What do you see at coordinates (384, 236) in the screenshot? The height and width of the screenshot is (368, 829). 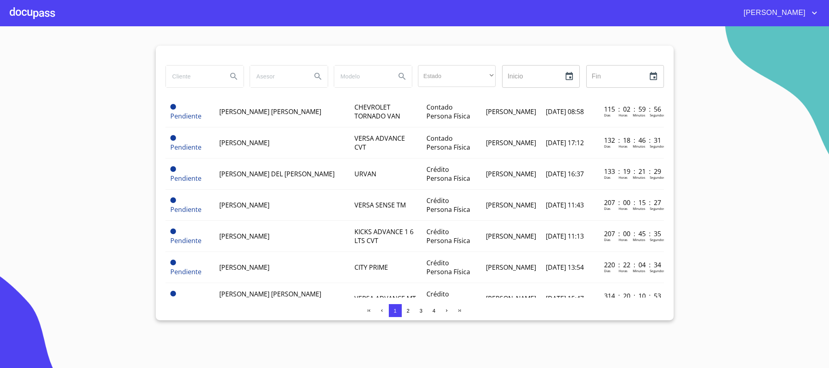 I see `span: KICKS ADVANCE 1 6 LTS CVT` at bounding box center [384, 236].